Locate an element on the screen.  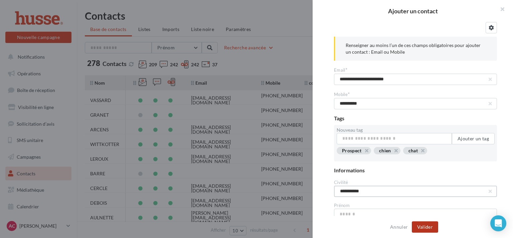
div: Email is located at coordinates (415, 70).